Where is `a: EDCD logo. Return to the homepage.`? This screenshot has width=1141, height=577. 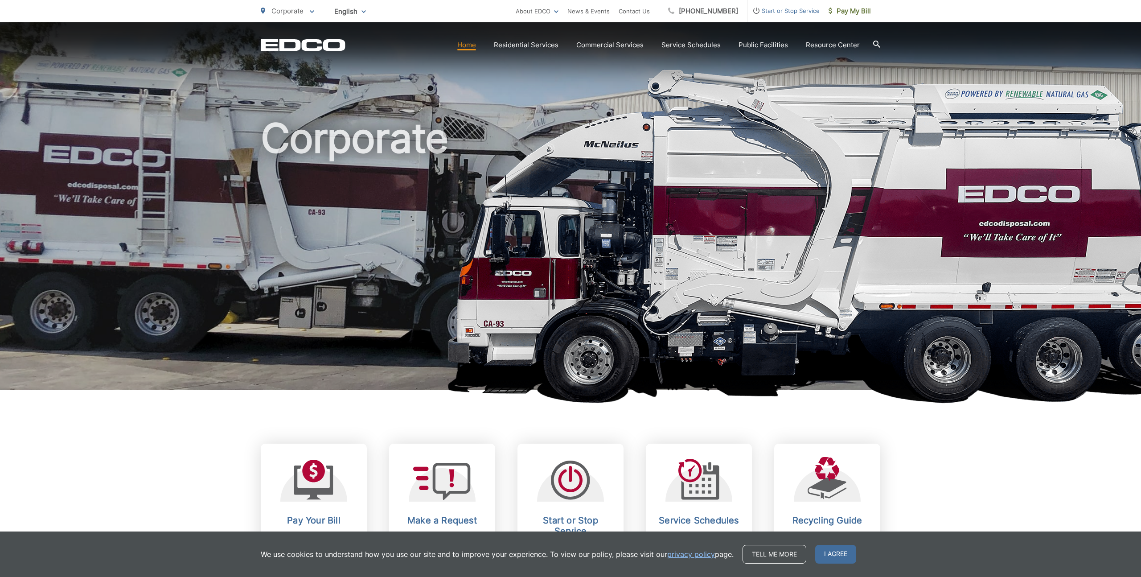 a: EDCD logo. Return to the homepage. is located at coordinates (303, 45).